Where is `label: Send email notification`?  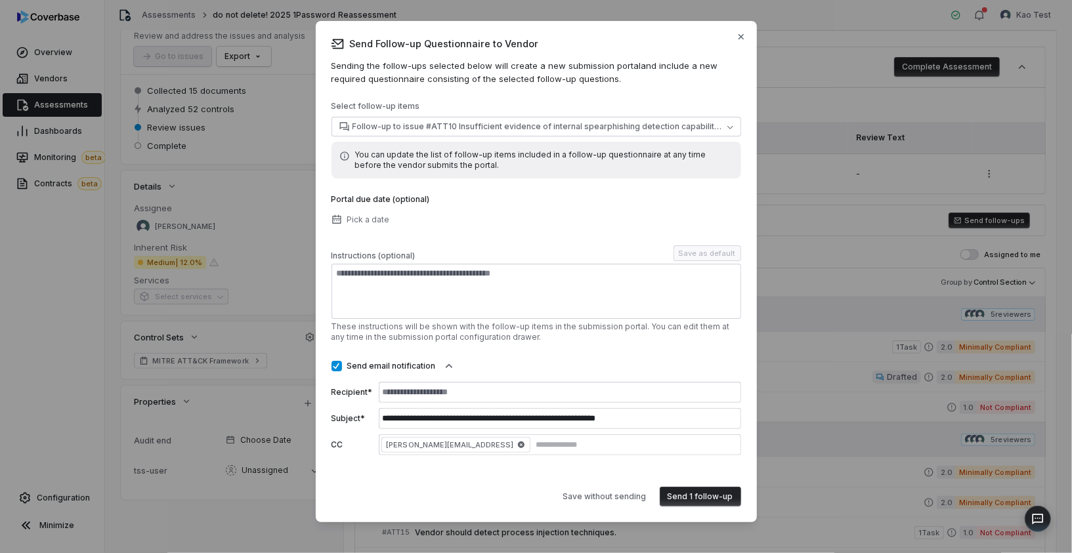
label: Send email notification is located at coordinates (391, 366).